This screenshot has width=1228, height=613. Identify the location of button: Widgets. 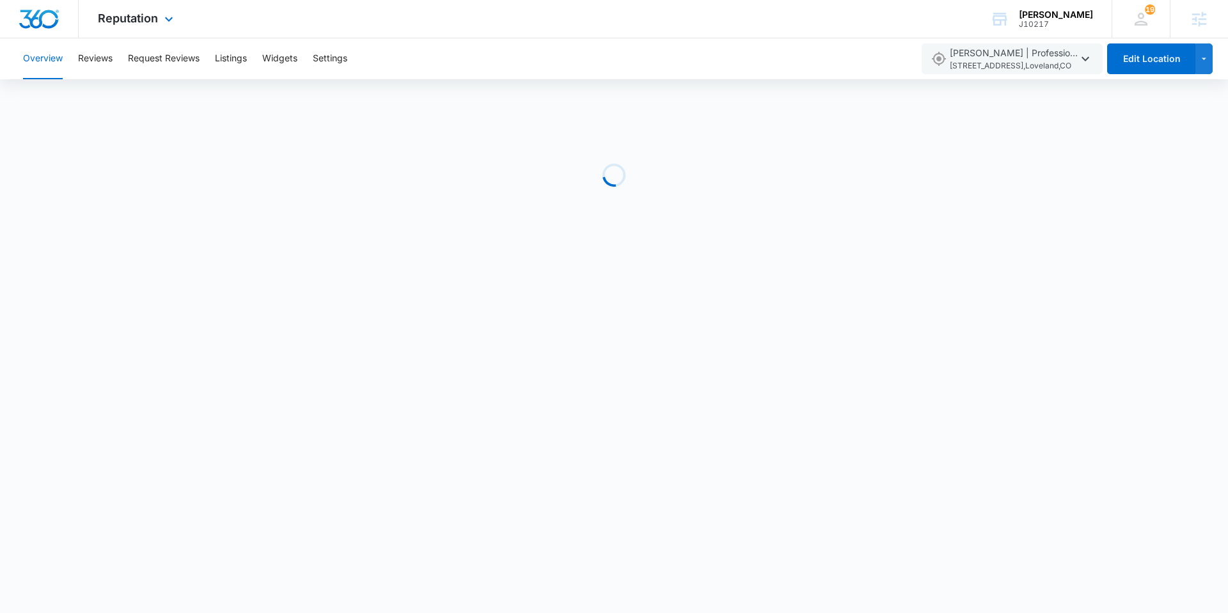
(279, 59).